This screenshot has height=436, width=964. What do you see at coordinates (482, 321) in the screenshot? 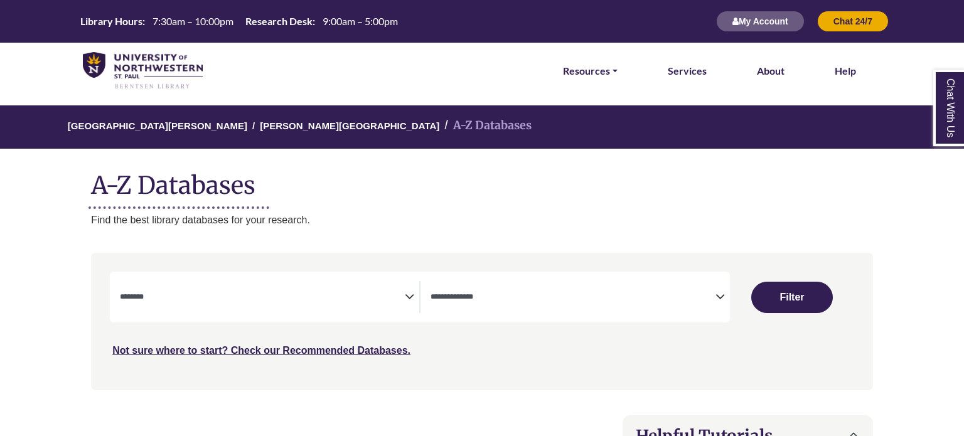
I see `nav: Search filters` at bounding box center [482, 321].